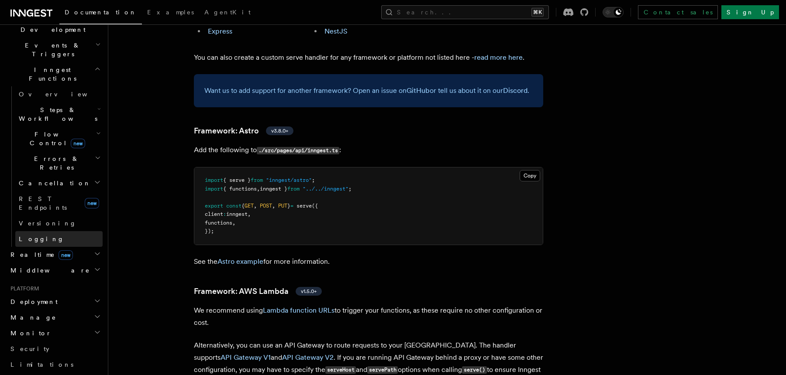  I want to click on p: Add the following to :, so click(368, 150).